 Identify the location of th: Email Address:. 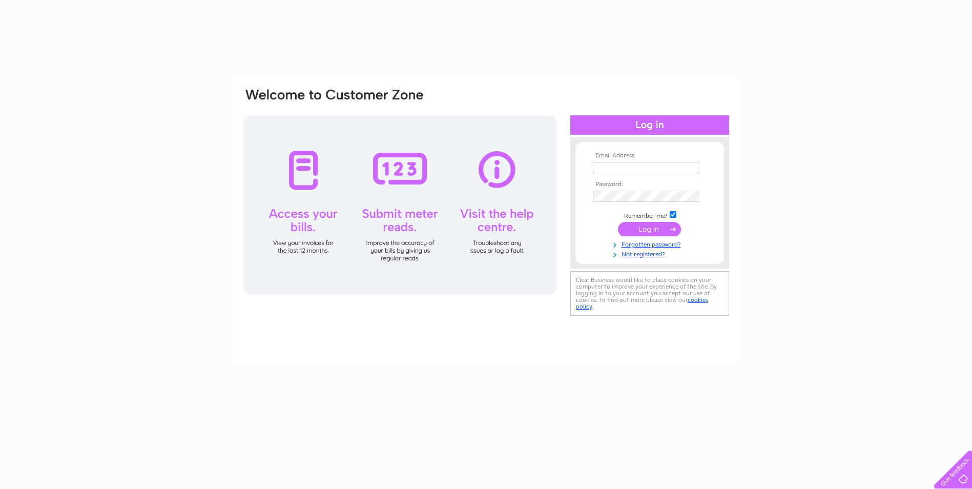
(650, 156).